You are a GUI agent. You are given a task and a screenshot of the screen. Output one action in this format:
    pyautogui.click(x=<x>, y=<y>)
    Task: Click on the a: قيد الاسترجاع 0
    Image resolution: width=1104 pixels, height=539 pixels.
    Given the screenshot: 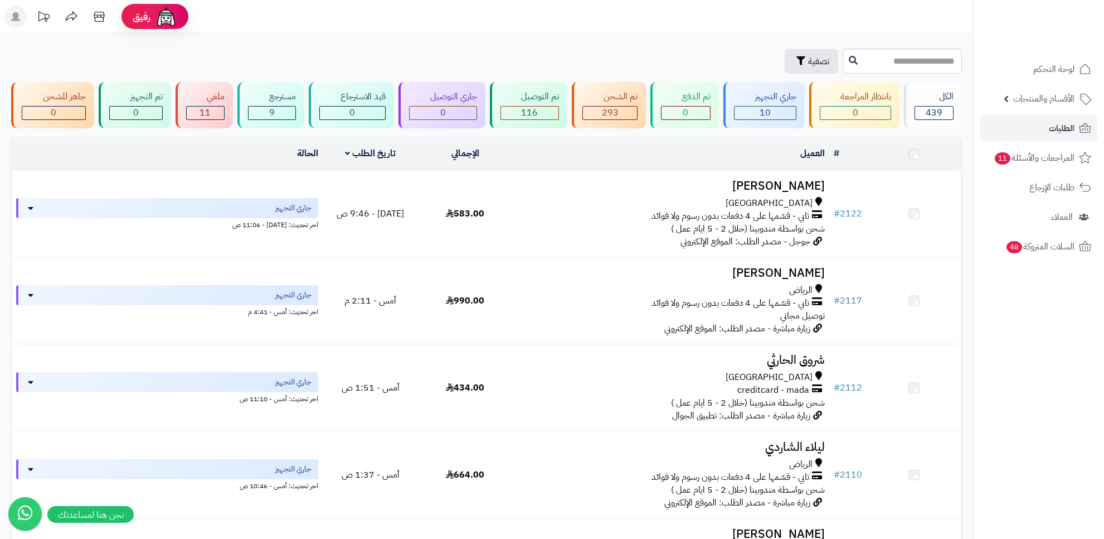 What is the action you would take?
    pyautogui.click(x=351, y=105)
    